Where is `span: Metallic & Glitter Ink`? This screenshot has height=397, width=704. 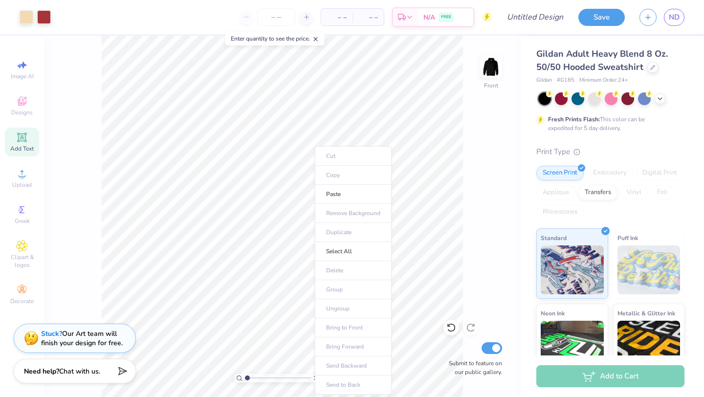
span: Metallic & Glitter Ink is located at coordinates (646, 313).